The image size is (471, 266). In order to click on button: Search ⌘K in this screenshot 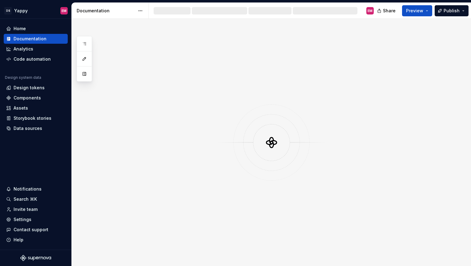, I will do `click(36, 199)`.